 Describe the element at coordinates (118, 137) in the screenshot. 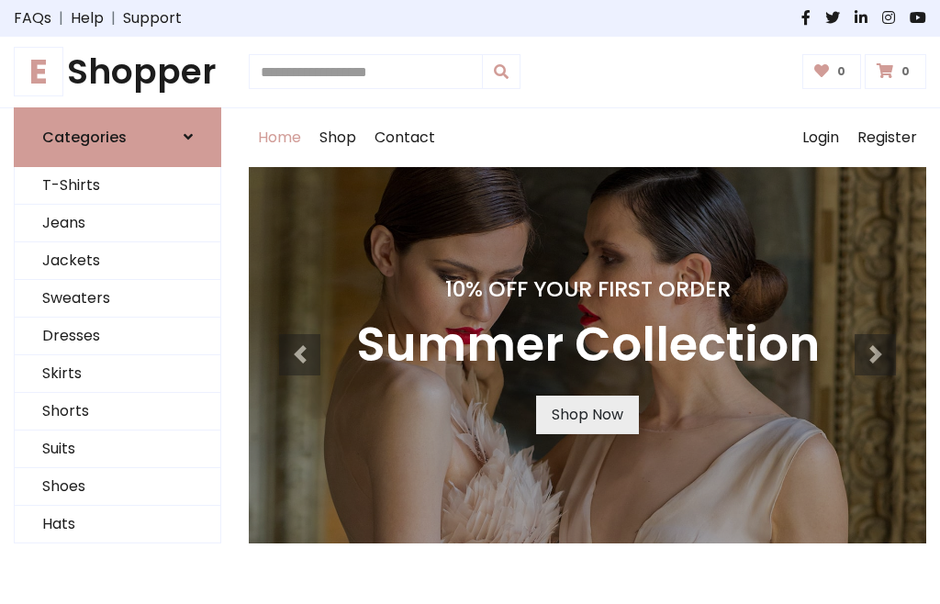

I see `a: Categories` at that location.